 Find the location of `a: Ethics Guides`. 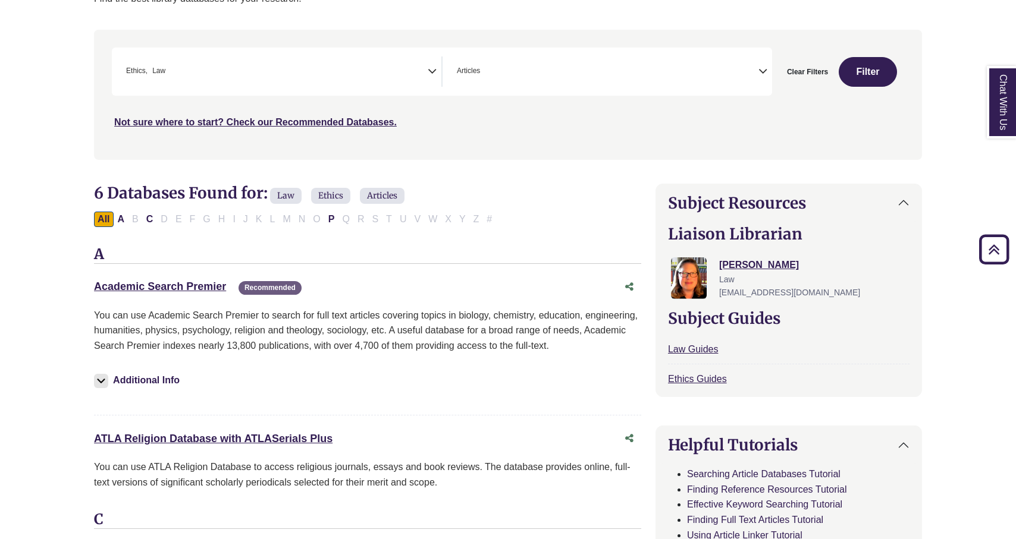

a: Ethics Guides is located at coordinates (697, 379).